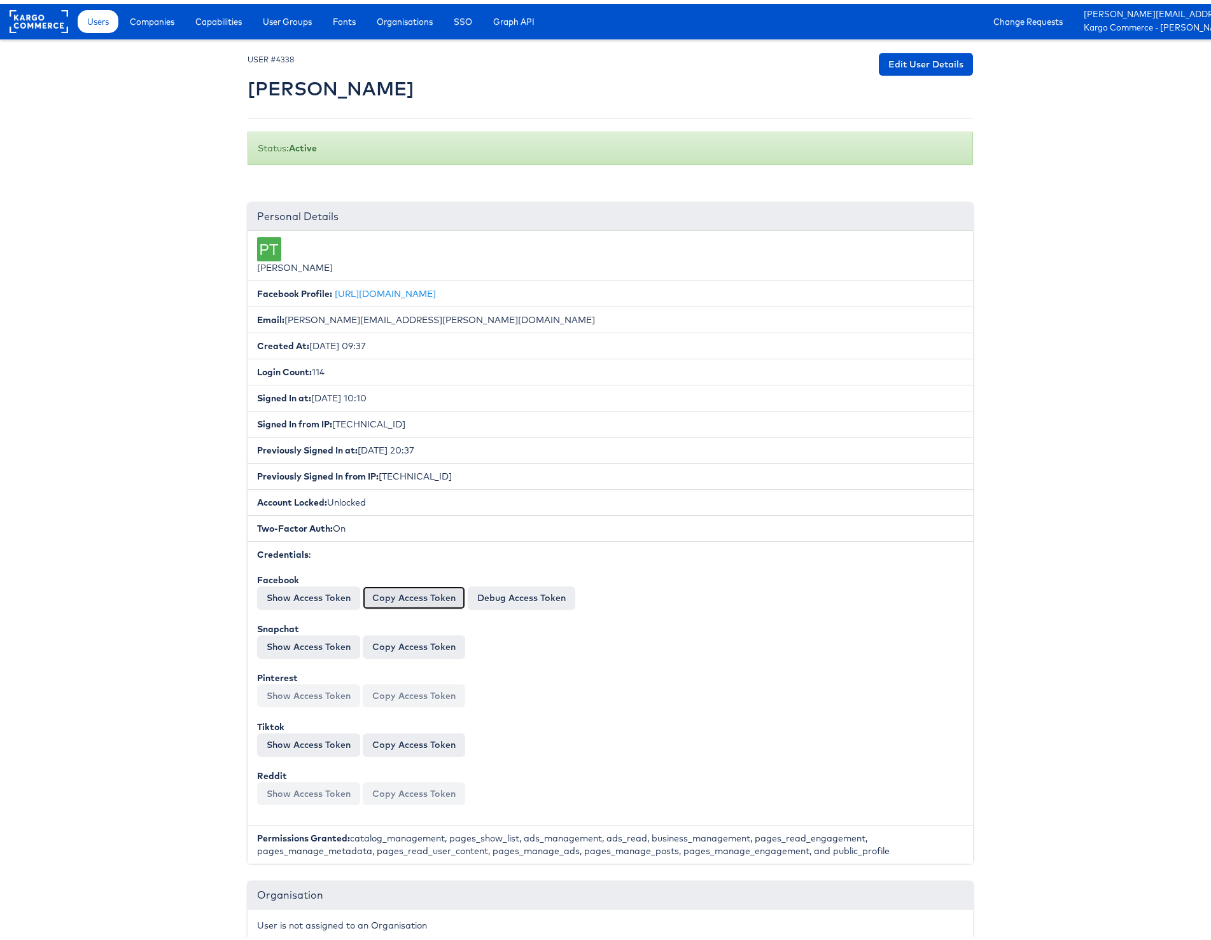  I want to click on b: Snapchat, so click(278, 625).